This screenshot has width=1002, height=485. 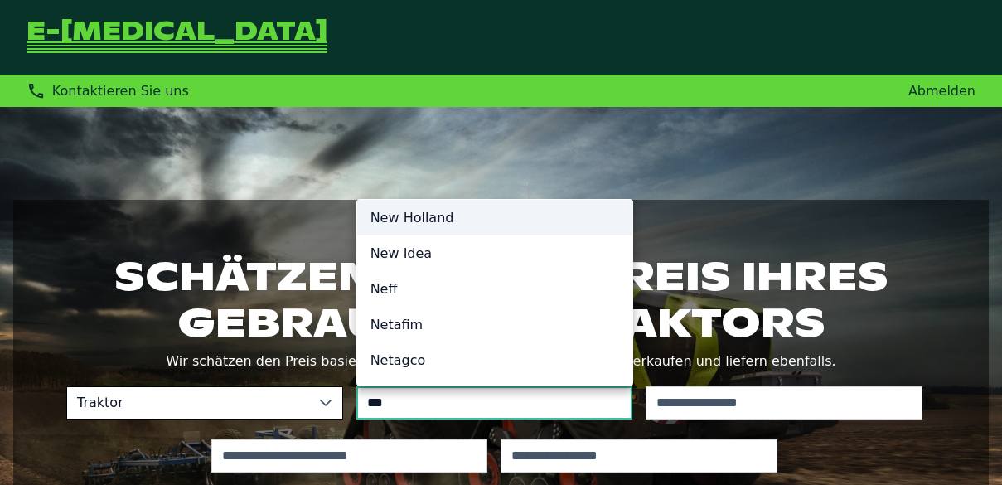 What do you see at coordinates (501, 361) in the screenshot?
I see `p: Wir schätzen den Preis basierend auf umfangreichen Preisdaten. Wir verkaufen und liefern ebenfalls.` at bounding box center [501, 361].